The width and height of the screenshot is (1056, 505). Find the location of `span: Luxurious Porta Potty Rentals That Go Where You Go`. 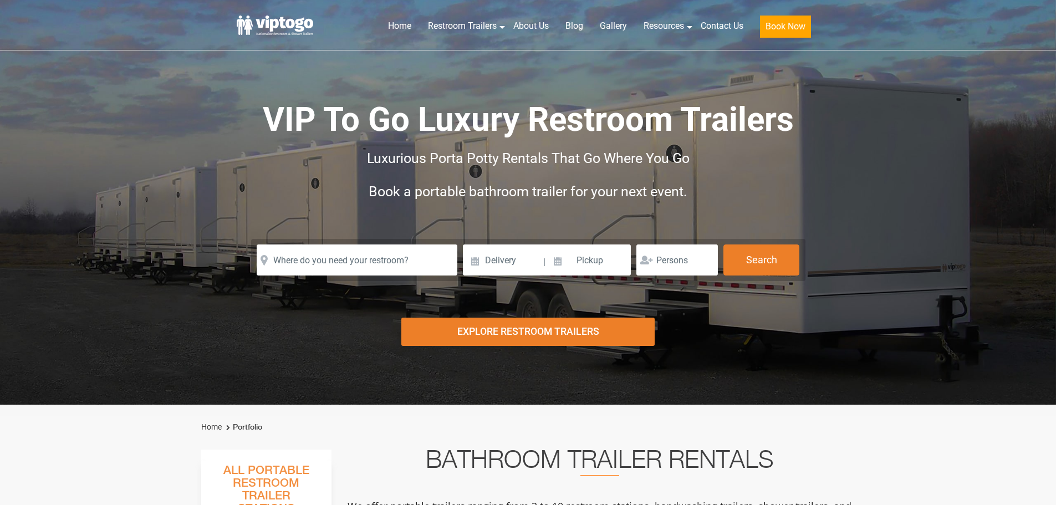

span: Luxurious Porta Potty Rentals That Go Where You Go is located at coordinates (528, 158).